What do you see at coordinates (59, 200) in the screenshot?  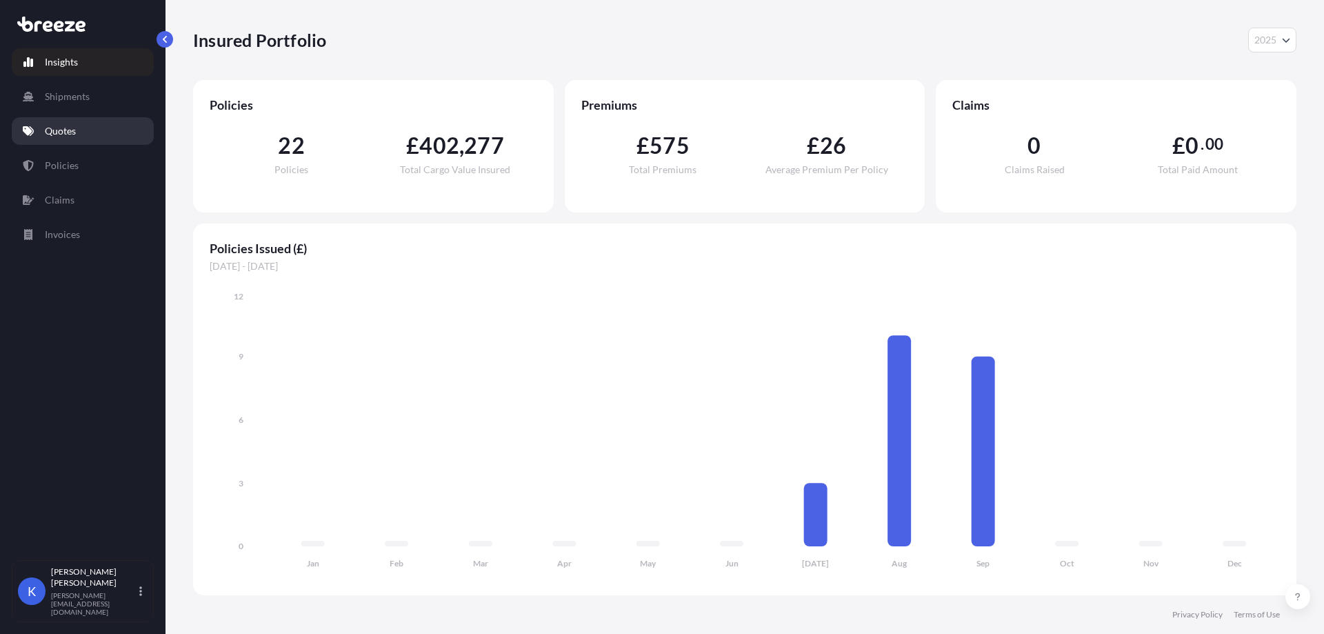 I see `p: Claims` at bounding box center [59, 200].